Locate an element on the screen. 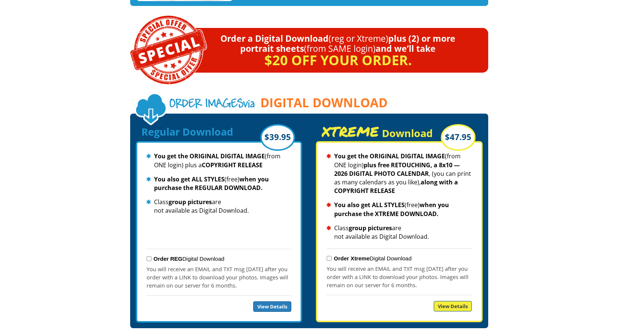 This screenshot has height=336, width=618. strong: when you purchase the XTREME DOWNLOAD. is located at coordinates (391, 209).